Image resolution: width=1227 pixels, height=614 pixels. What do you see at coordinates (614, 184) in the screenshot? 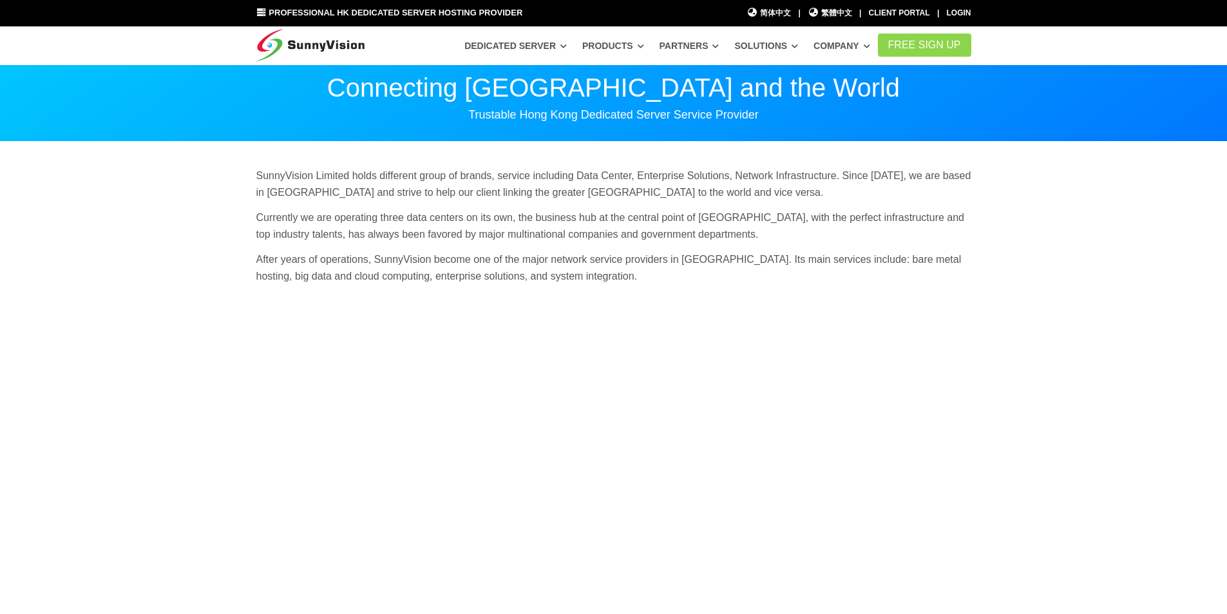
I see `p: SunnyVision Limited holds different group of brands, service including Data Center, Enterprise So...` at bounding box center [614, 184].